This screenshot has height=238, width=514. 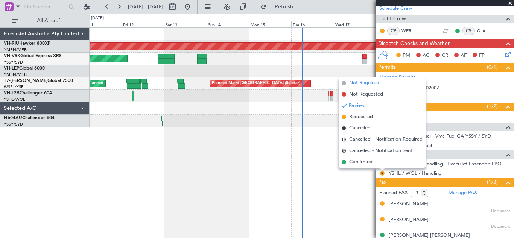 What do you see at coordinates (143, 24) in the screenshot?
I see `div: Fri 12` at bounding box center [143, 24].